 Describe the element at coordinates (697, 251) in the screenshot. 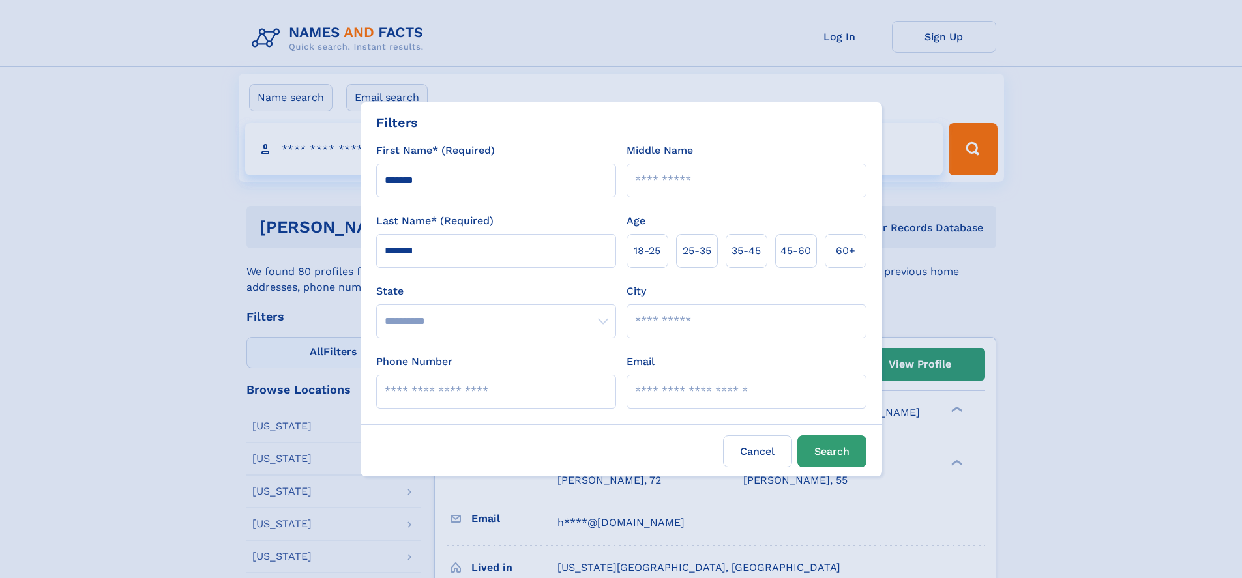

I see `span: 25‑35` at that location.